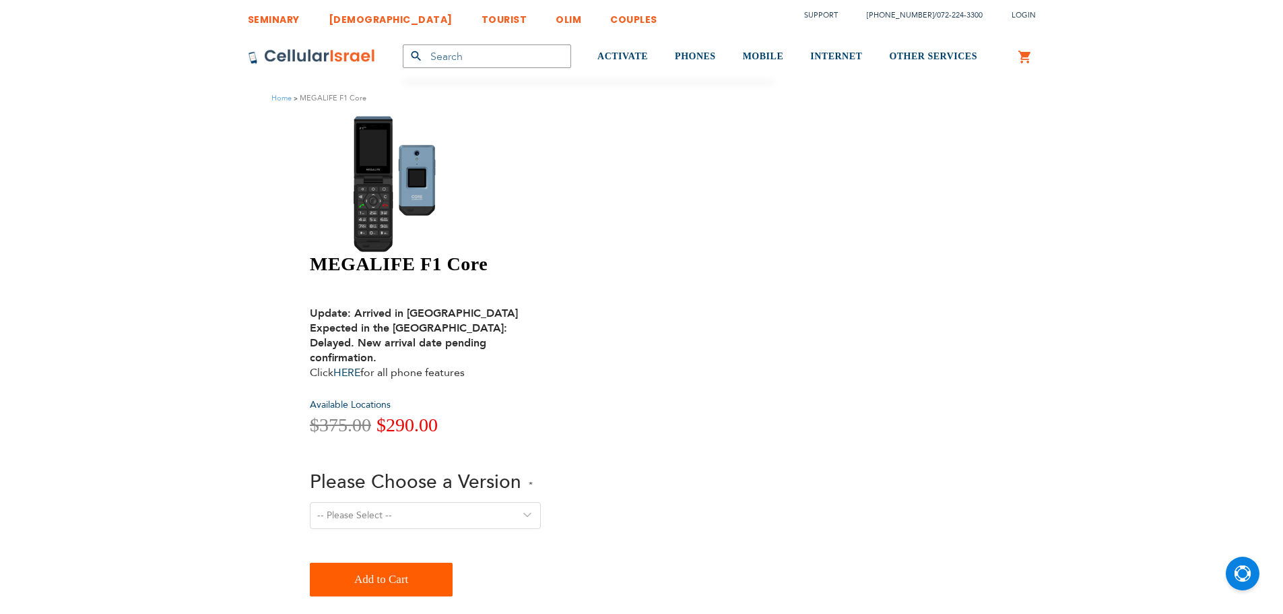  What do you see at coordinates (933, 56) in the screenshot?
I see `span: OTHER SERVICES` at bounding box center [933, 56].